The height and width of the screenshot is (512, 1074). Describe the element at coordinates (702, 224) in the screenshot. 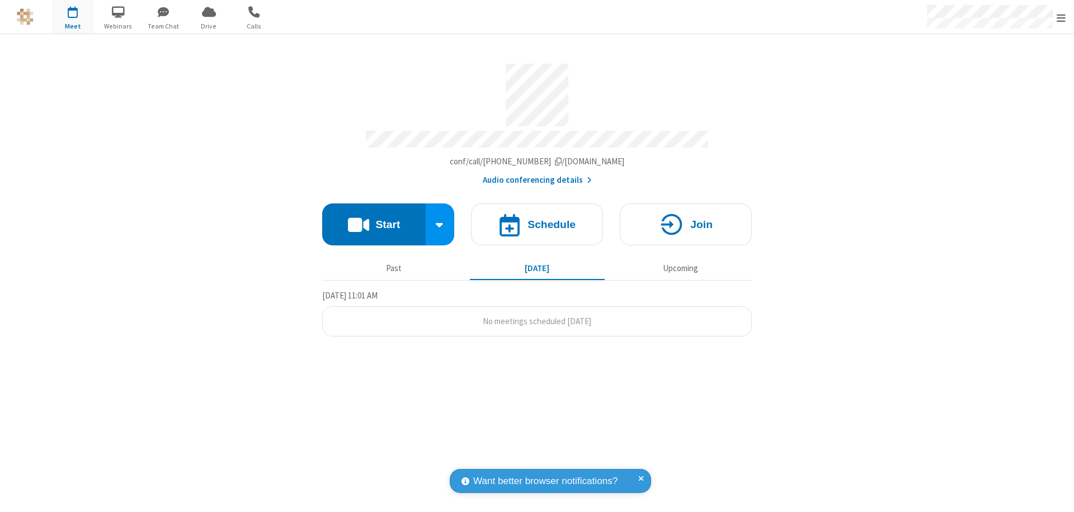

I see `h4: Join` at that location.